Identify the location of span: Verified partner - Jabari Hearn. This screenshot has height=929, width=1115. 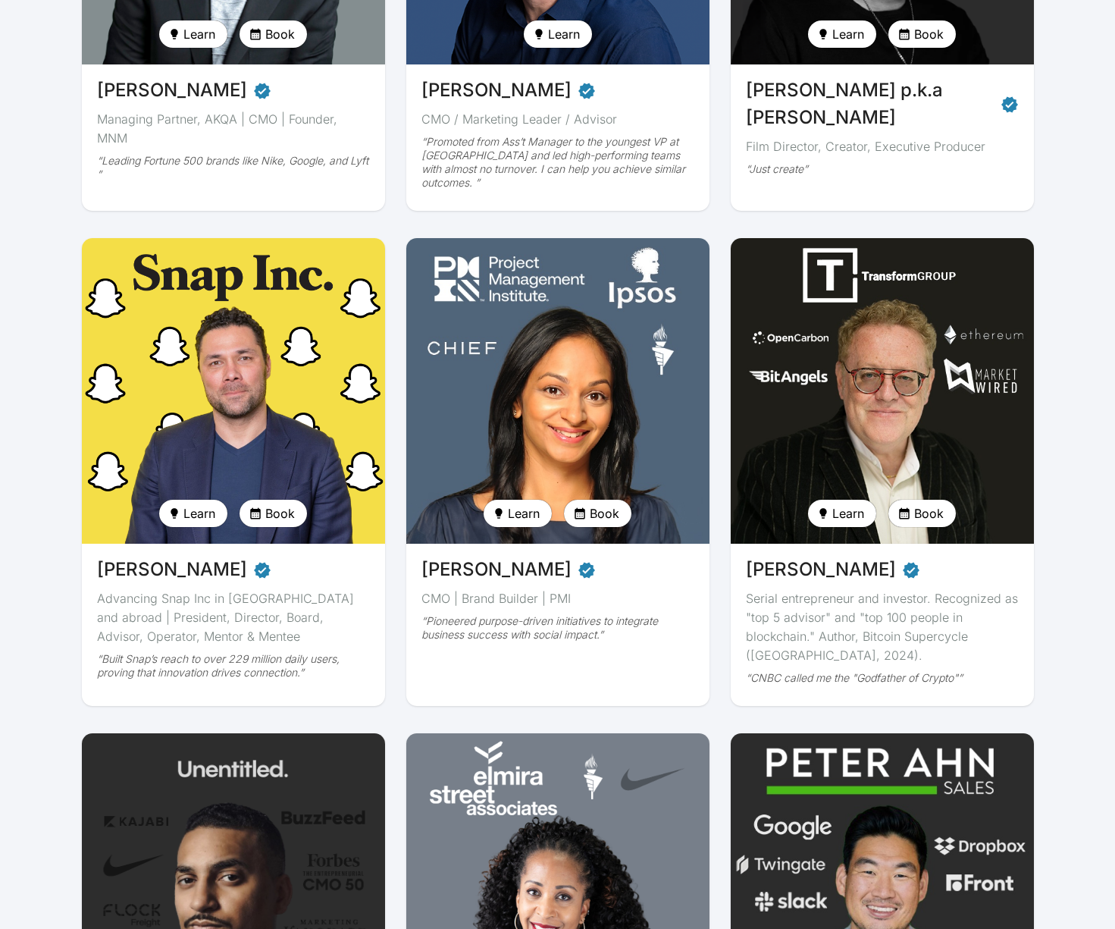
(262, 90).